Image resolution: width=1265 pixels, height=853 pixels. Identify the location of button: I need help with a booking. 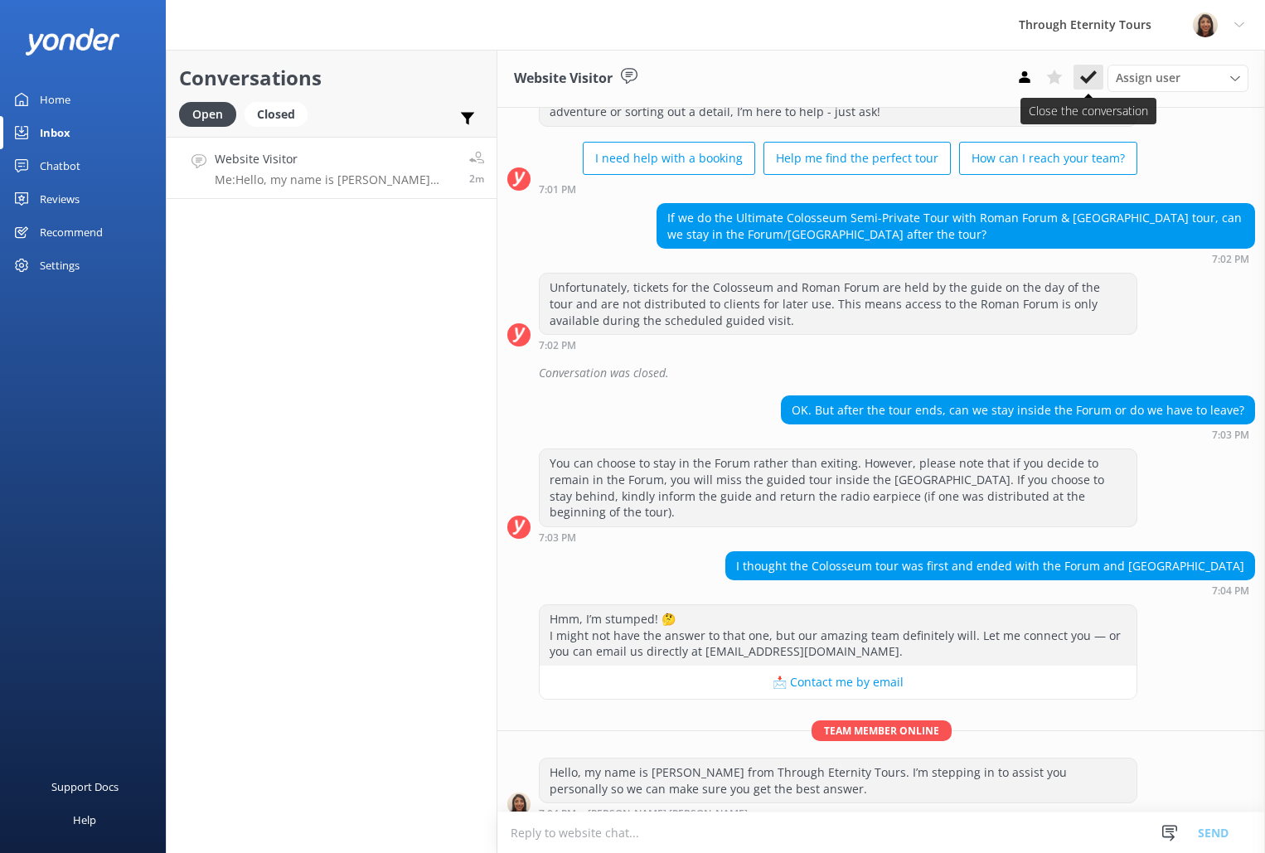
(669, 158).